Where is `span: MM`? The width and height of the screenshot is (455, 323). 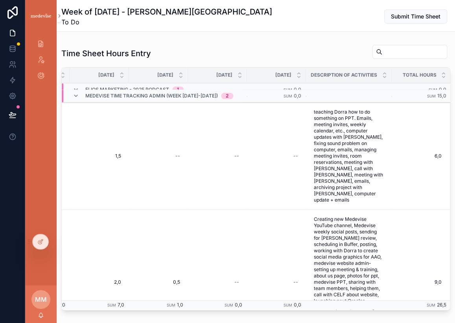
span: MM is located at coordinates (41, 300).